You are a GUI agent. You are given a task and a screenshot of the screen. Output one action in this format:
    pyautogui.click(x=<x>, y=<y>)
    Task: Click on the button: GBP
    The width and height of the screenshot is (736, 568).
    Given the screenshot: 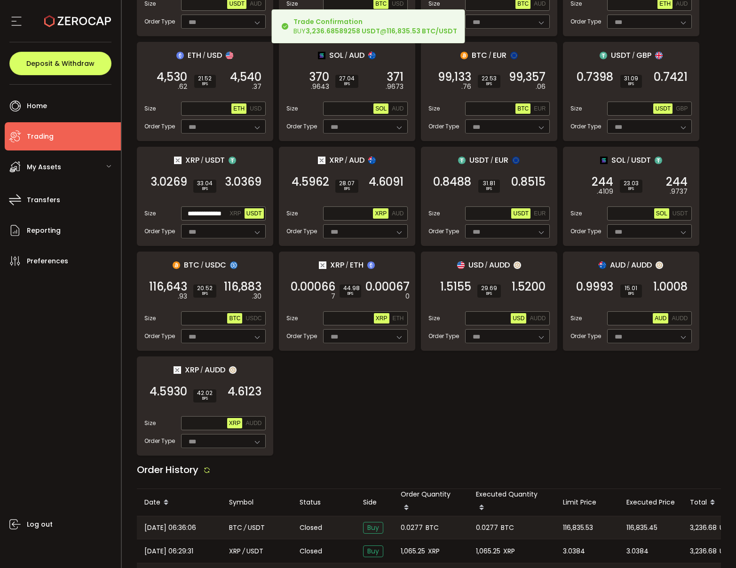 What is the action you would take?
    pyautogui.click(x=681, y=109)
    